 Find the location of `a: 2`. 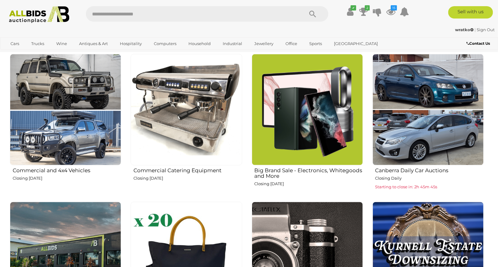

a: 2 is located at coordinates (364, 12).